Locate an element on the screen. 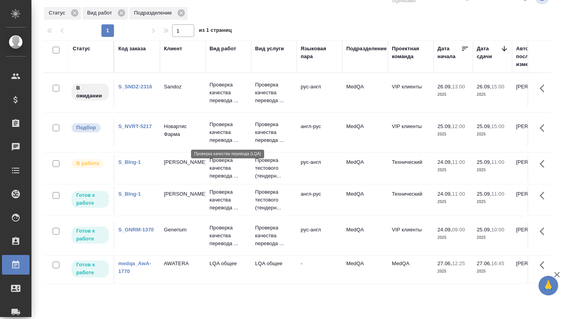 The height and width of the screenshot is (319, 566). p: Sandoz is located at coordinates (183, 87).